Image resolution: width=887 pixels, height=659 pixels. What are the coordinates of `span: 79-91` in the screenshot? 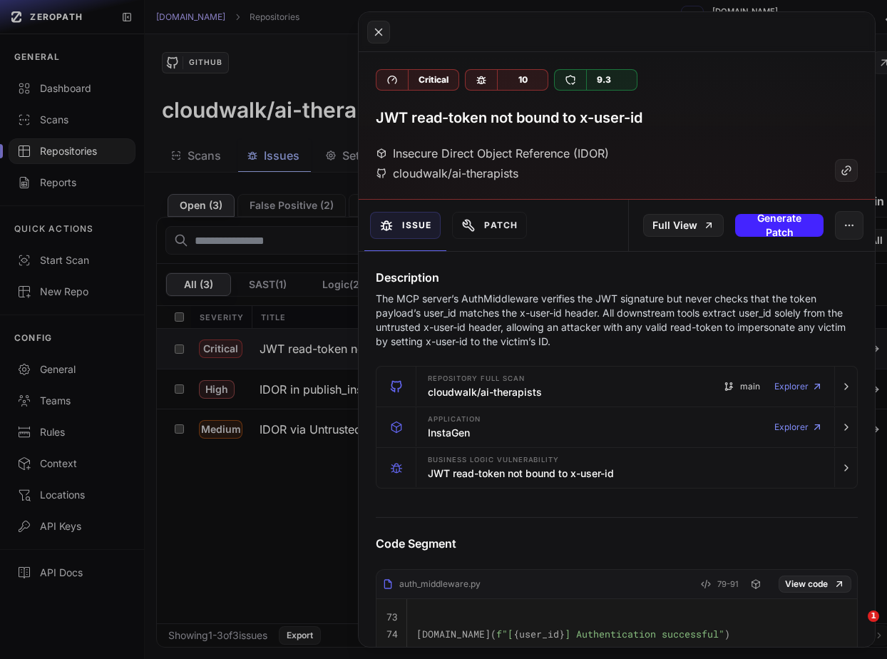 It's located at (728, 584).